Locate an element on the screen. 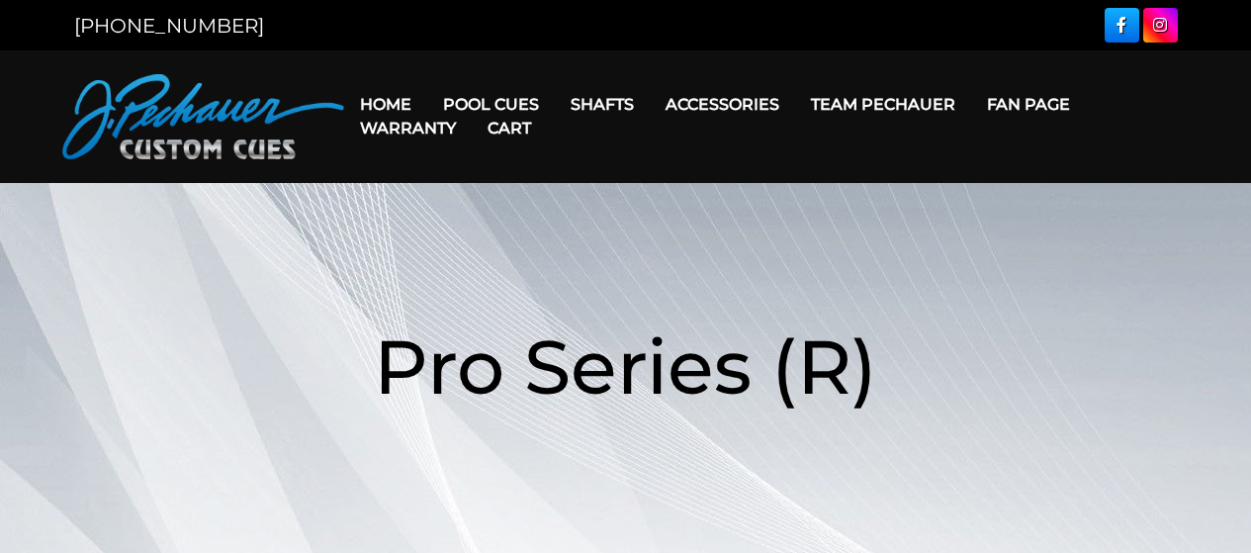 The height and width of the screenshot is (553, 1251). span: Pro Series (R) is located at coordinates (625, 366).